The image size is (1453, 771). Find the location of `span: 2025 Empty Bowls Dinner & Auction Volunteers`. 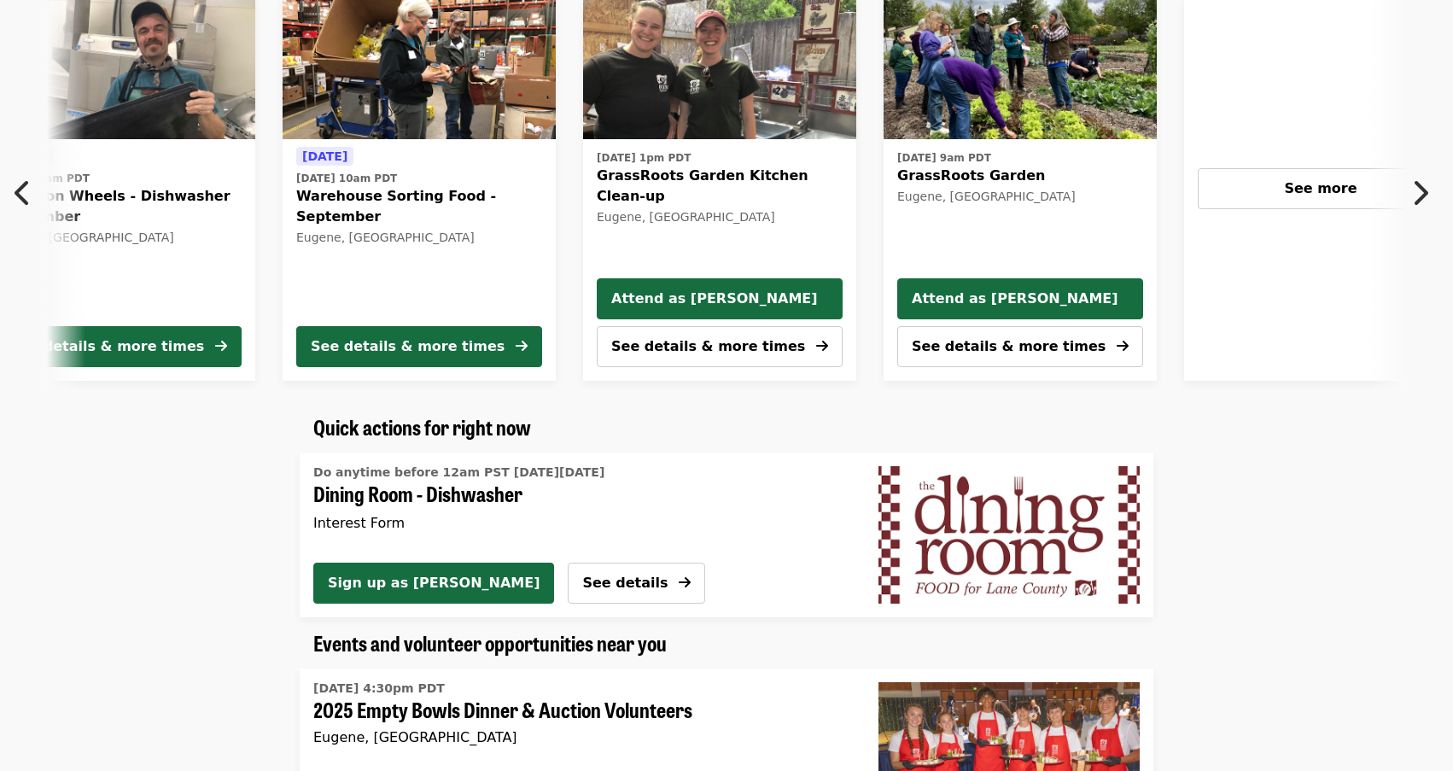

span: 2025 Empty Bowls Dinner & Auction Volunteers is located at coordinates (582, 709).